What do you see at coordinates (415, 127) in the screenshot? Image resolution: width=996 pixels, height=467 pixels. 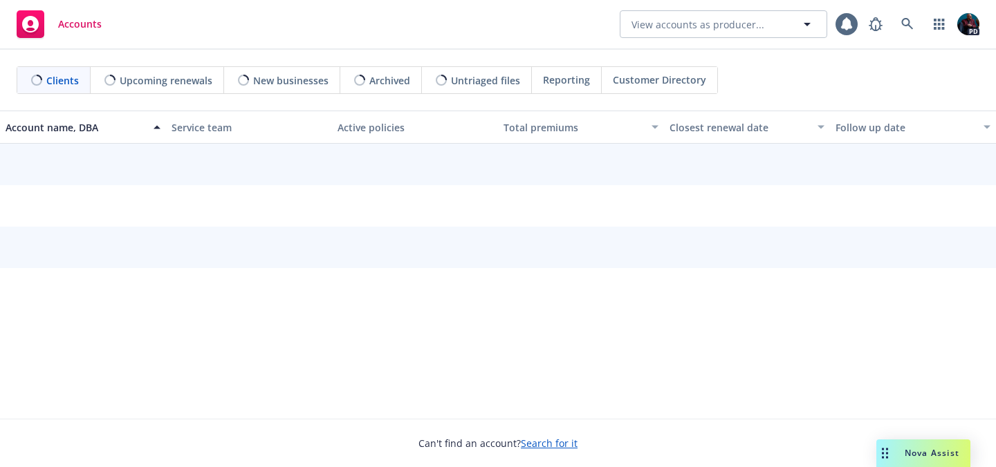 I see `button: Active policies` at bounding box center [415, 127].